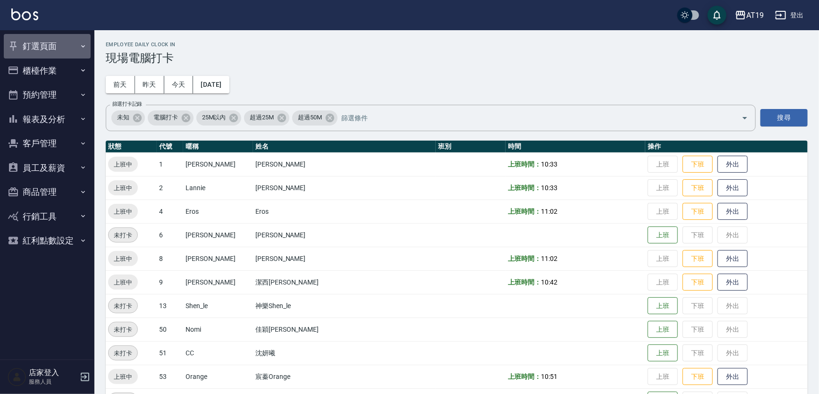  What do you see at coordinates (218, 329) in the screenshot?
I see `td: Nomi` at bounding box center [218, 329].